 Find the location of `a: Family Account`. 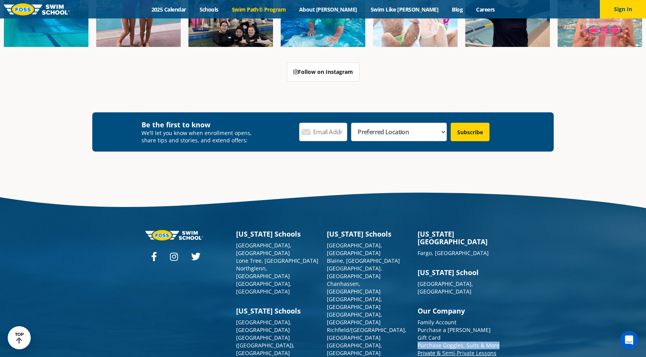

a: Family Account is located at coordinates (437, 322).